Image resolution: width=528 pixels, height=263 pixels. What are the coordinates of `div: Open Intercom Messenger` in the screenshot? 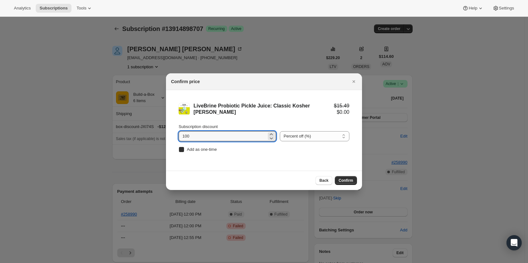 It's located at (514, 243).